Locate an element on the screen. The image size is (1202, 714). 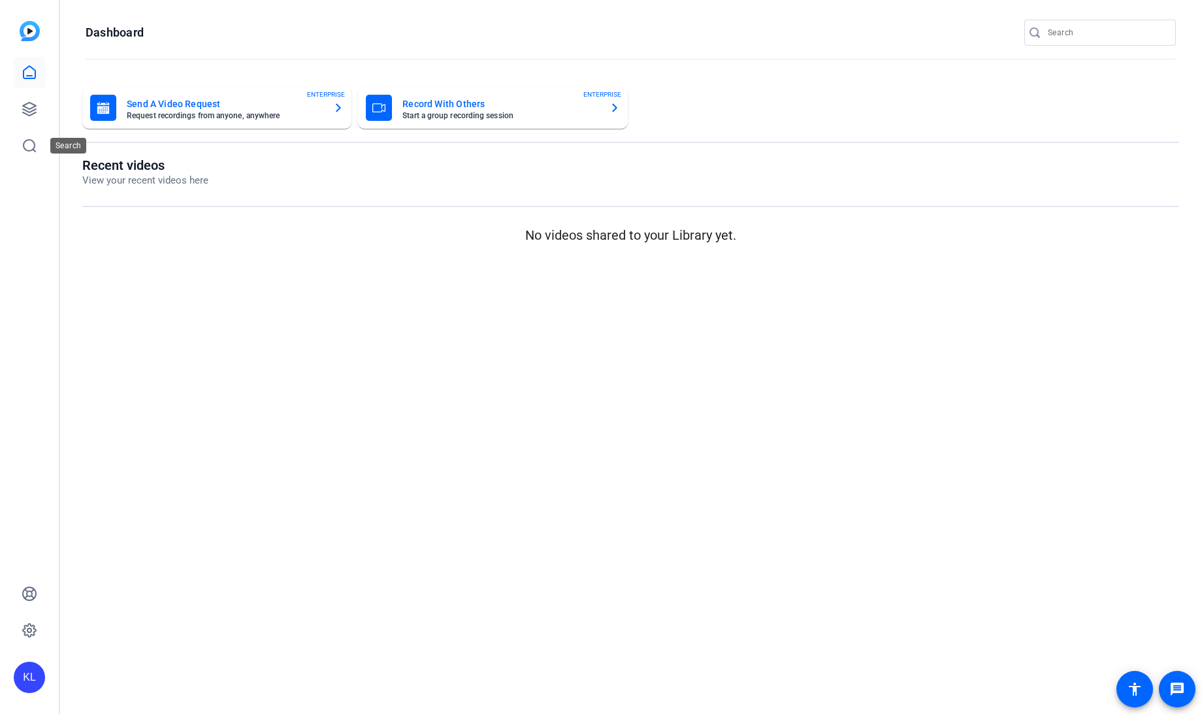
mat-icon: message is located at coordinates (1177, 689).